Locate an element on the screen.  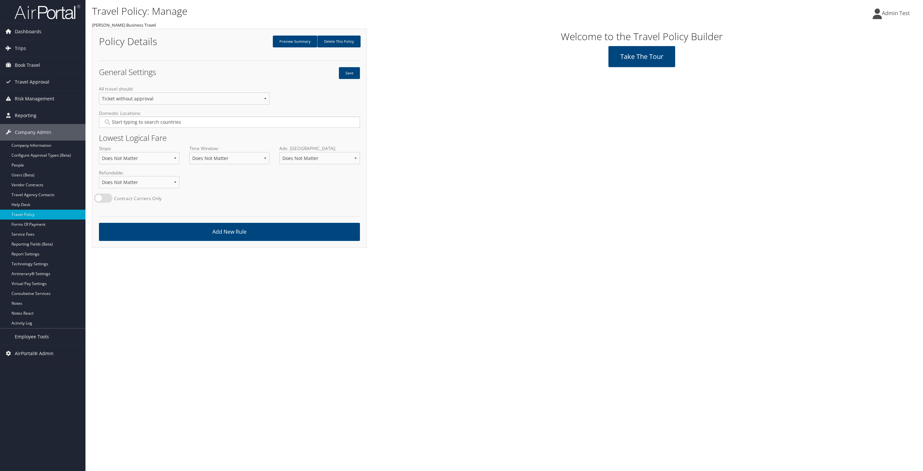
h2: Lowest Logical Fare is located at coordinates (230, 138).